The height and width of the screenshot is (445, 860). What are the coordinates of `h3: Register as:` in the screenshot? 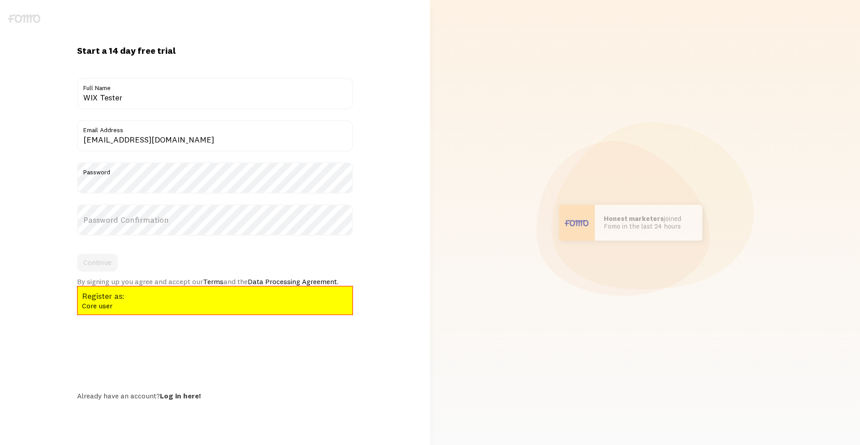 It's located at (215, 296).